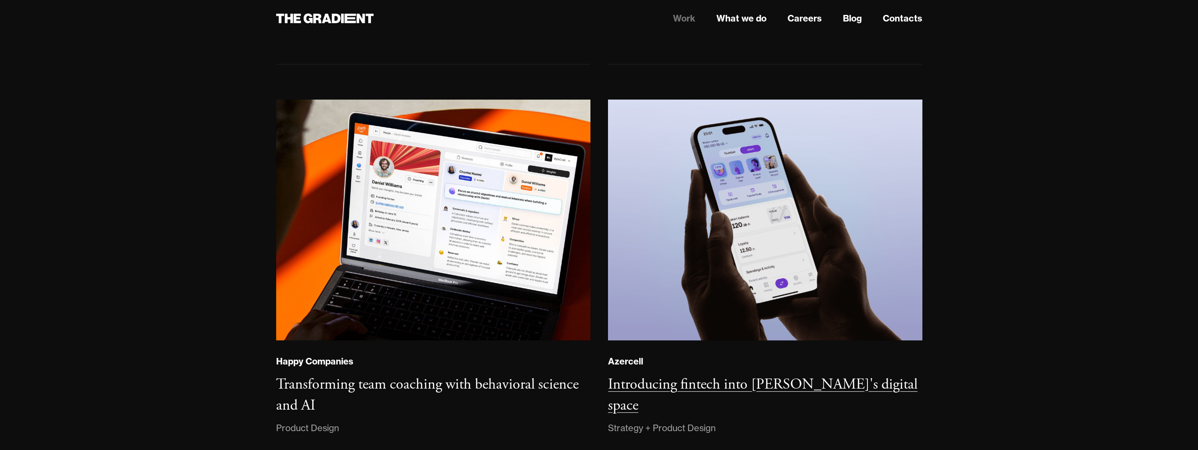 This screenshot has width=1198, height=450. What do you see at coordinates (307, 428) in the screenshot?
I see `div: Product Design` at bounding box center [307, 428].